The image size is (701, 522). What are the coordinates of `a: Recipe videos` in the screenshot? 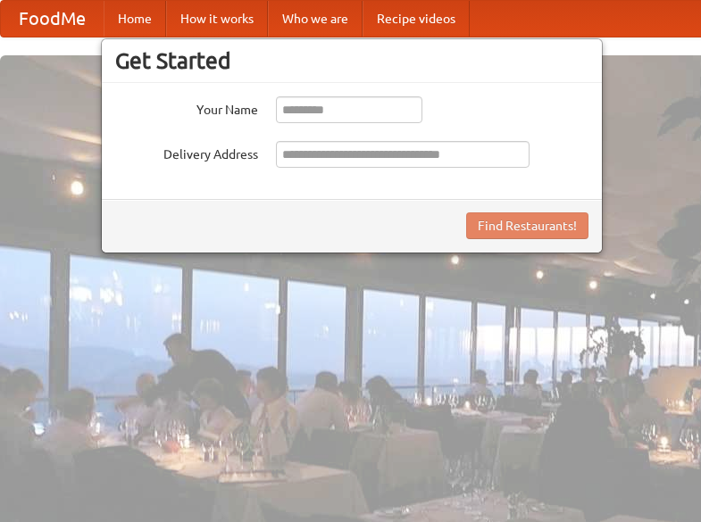 It's located at (416, 19).